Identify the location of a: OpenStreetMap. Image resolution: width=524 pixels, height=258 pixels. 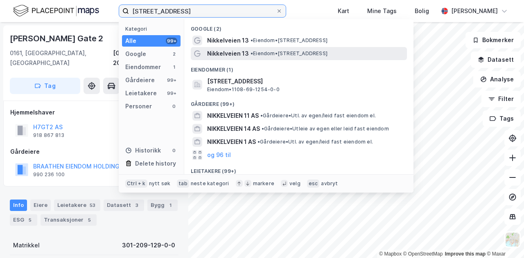
(423, 254).